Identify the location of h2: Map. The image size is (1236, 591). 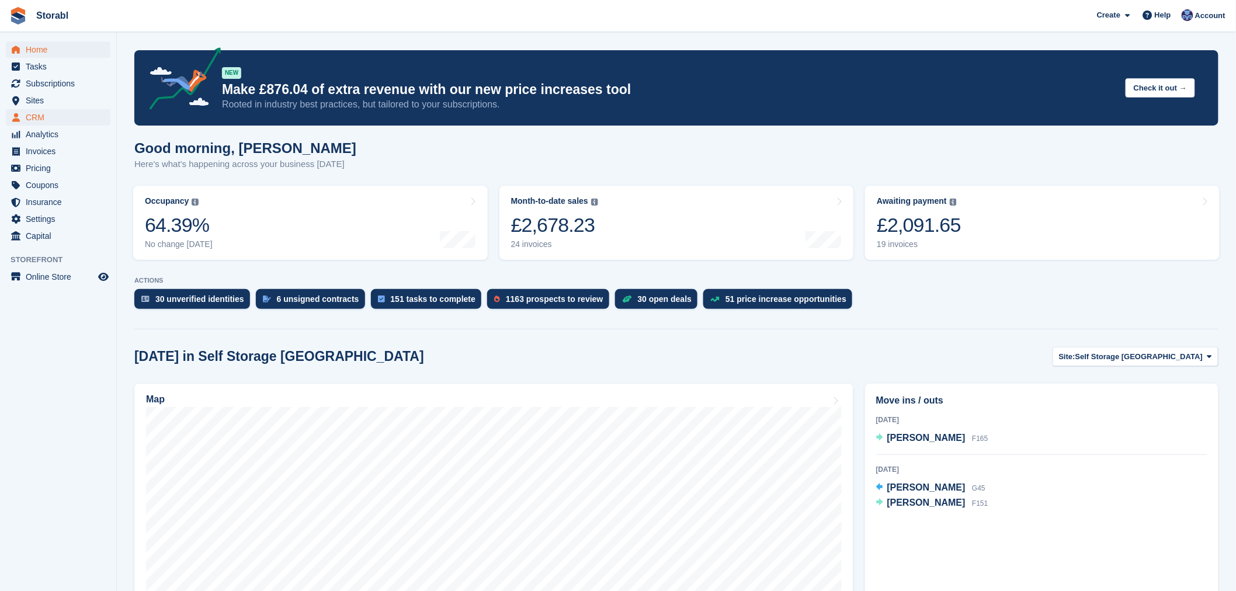
(155, 400).